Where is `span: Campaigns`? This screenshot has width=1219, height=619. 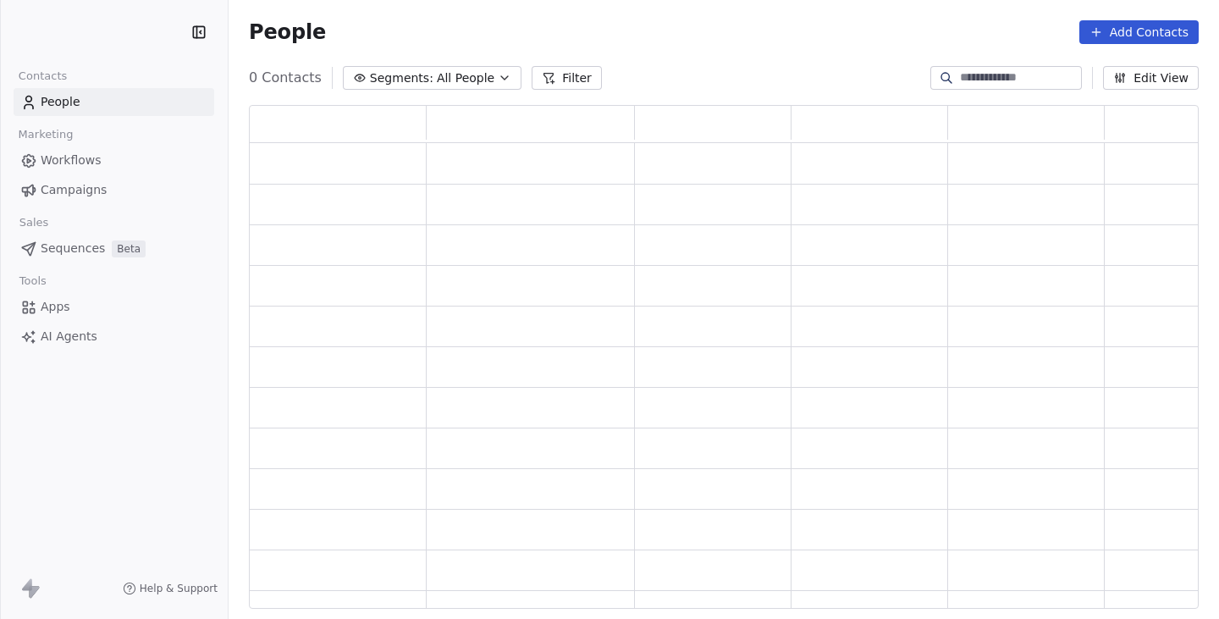 span: Campaigns is located at coordinates (74, 190).